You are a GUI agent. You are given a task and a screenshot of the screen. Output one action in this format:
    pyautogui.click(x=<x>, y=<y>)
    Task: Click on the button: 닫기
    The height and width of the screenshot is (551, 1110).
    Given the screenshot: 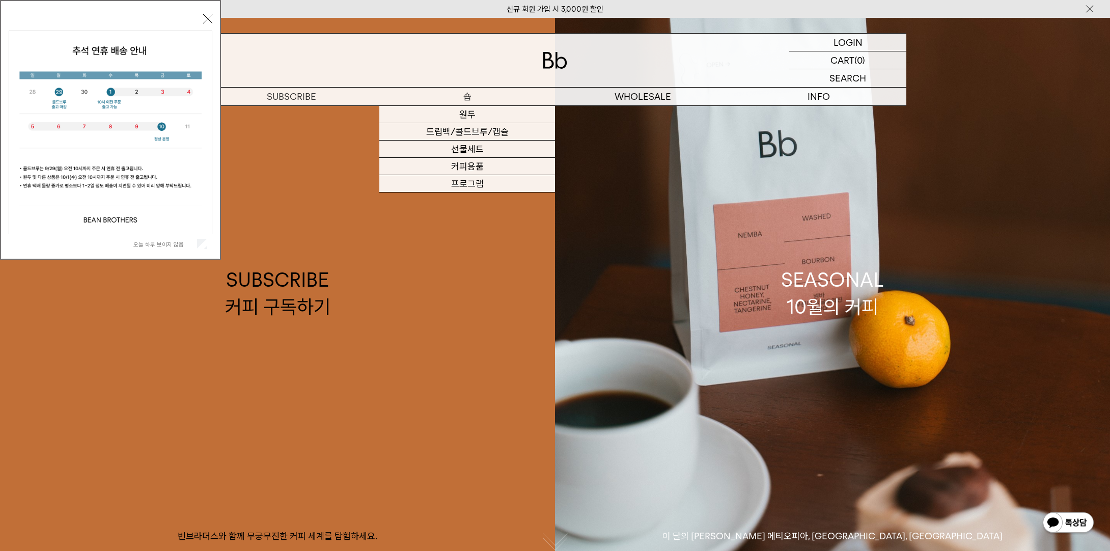 What is the action you would take?
    pyautogui.click(x=208, y=19)
    